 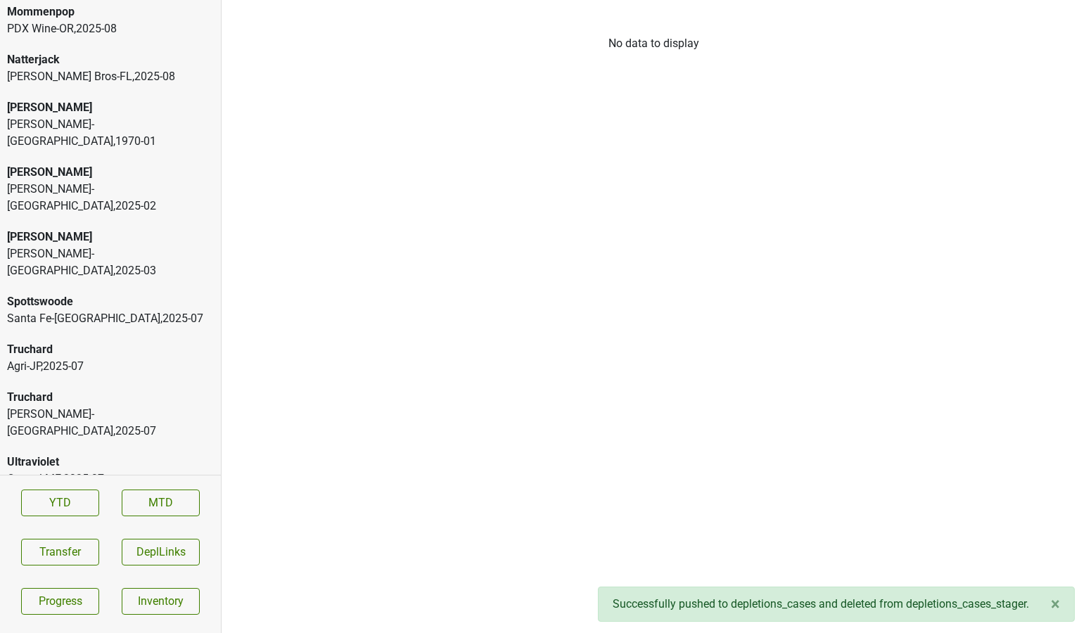 I want to click on div: Natterjack, so click(x=110, y=60).